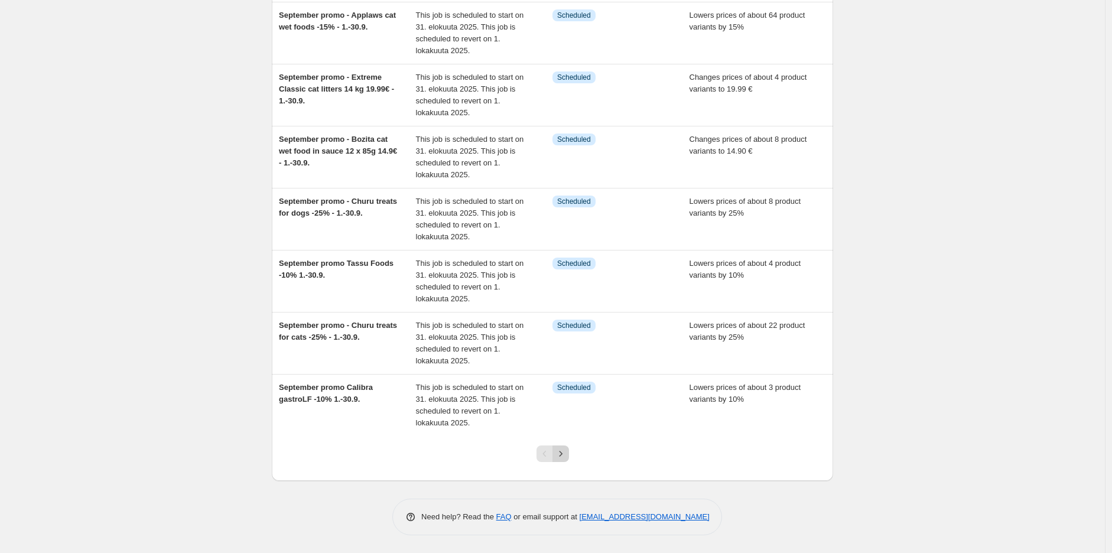 This screenshot has height=553, width=1112. Describe the element at coordinates (338, 207) in the screenshot. I see `span: September promo - Churu treats for dogs -25% - 1.-30.9.` at that location.